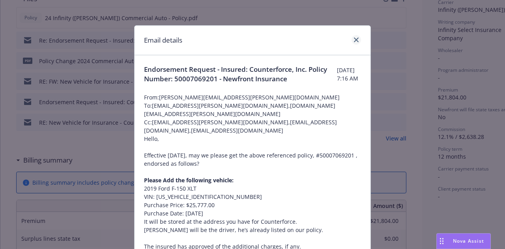  I want to click on span: Nova Assist, so click(468, 241).